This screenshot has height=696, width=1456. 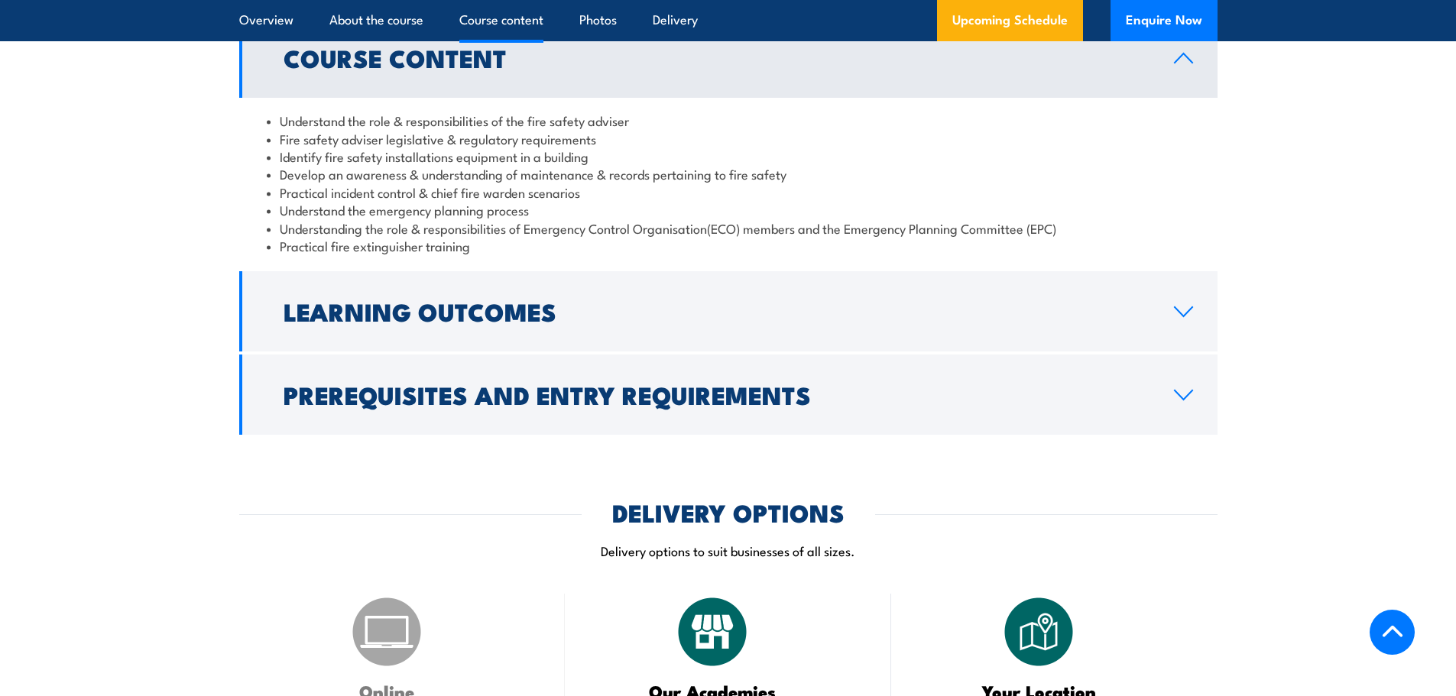 I want to click on li: Practical fire extinguisher training, so click(x=728, y=245).